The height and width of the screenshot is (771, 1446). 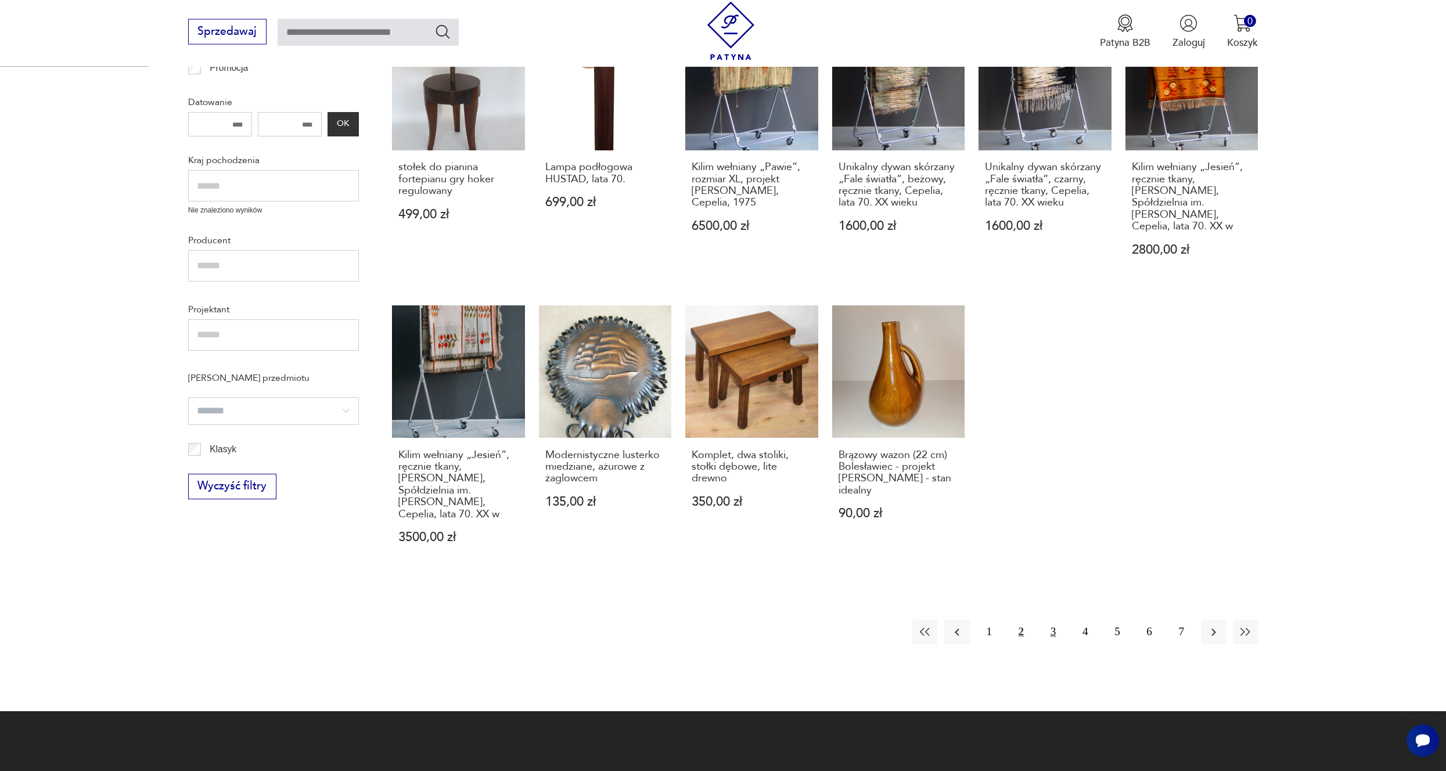 I want to click on img: Ikona medalu, so click(x=1125, y=23).